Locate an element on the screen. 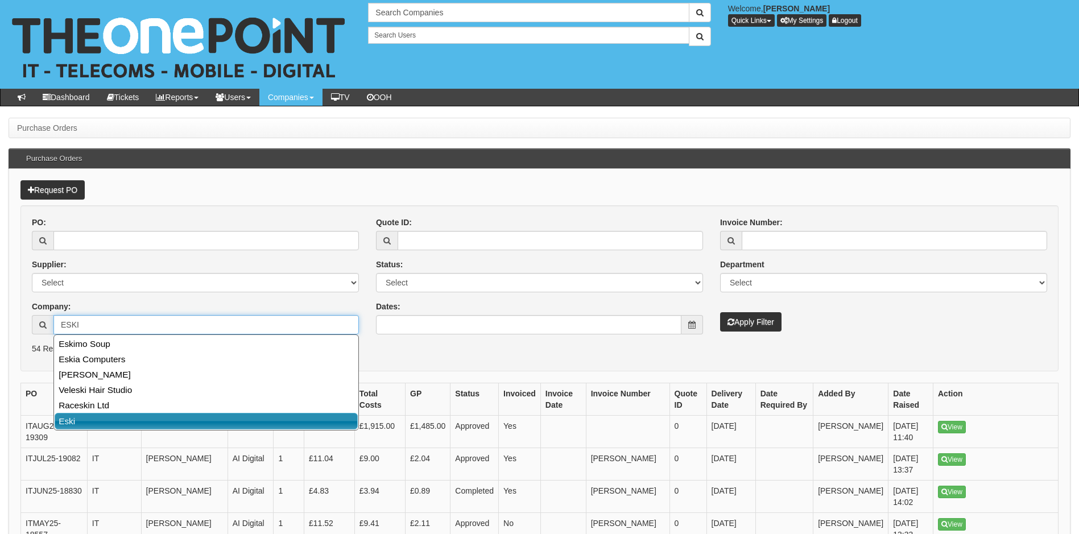 The width and height of the screenshot is (1079, 534). label: Quote ID: is located at coordinates (394, 222).